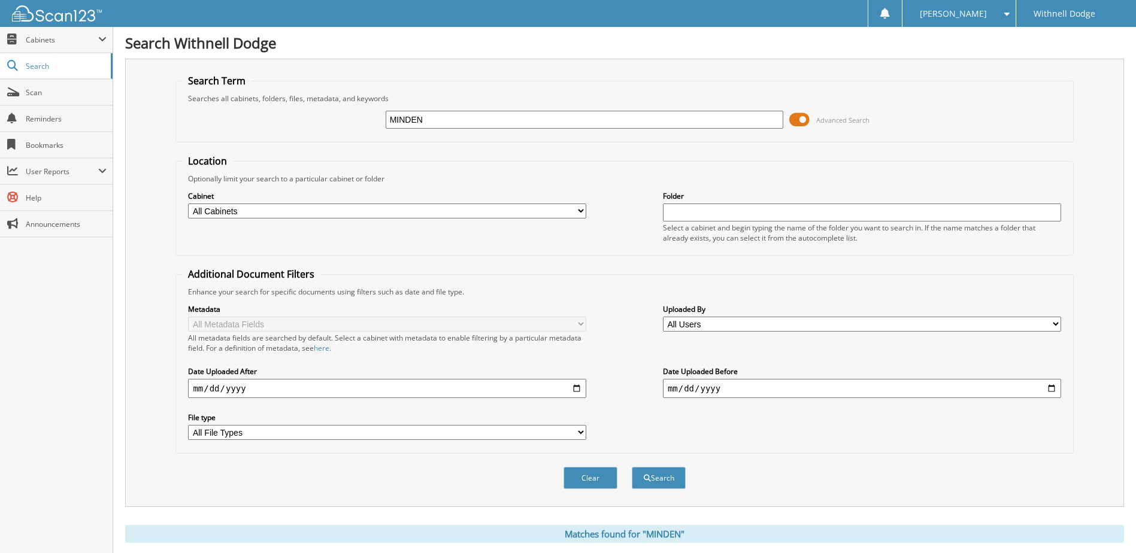 The height and width of the screenshot is (553, 1136). I want to click on span: Bookmarks, so click(66, 145).